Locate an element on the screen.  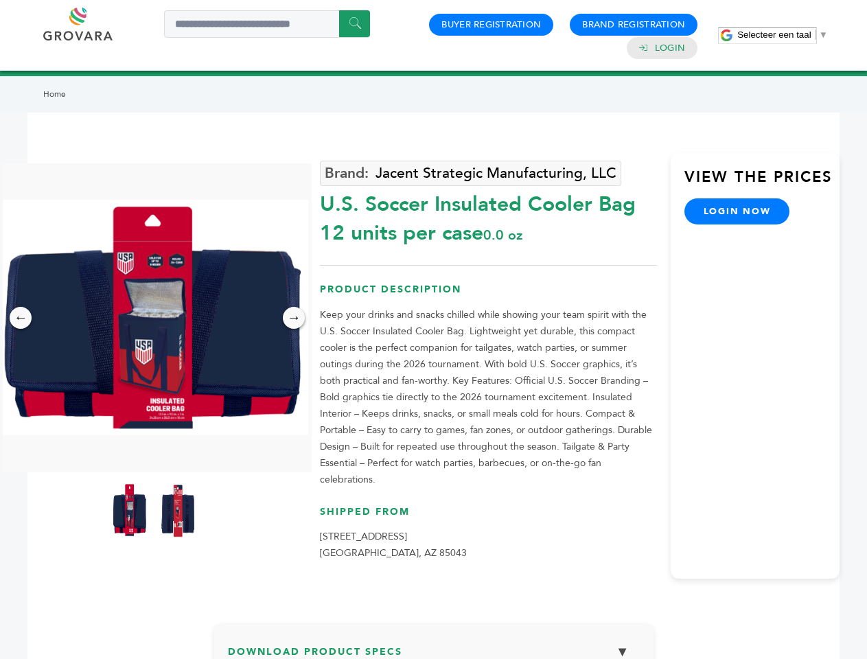
h3: View the Prices is located at coordinates (762, 183).